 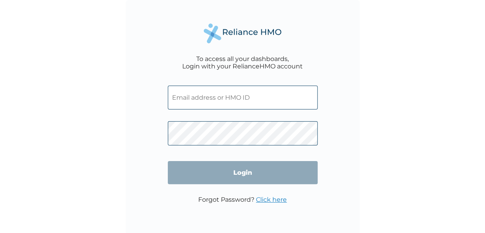 I want to click on img: Reliance Health's Logo, so click(x=243, y=33).